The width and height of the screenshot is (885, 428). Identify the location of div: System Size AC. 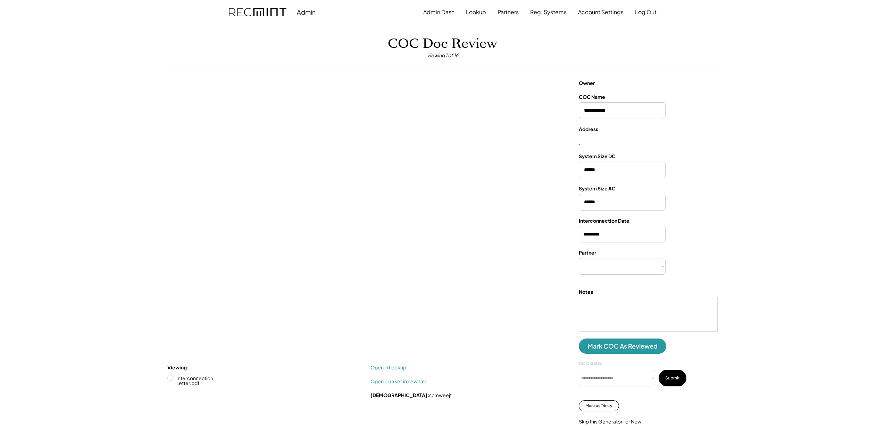
(597, 189).